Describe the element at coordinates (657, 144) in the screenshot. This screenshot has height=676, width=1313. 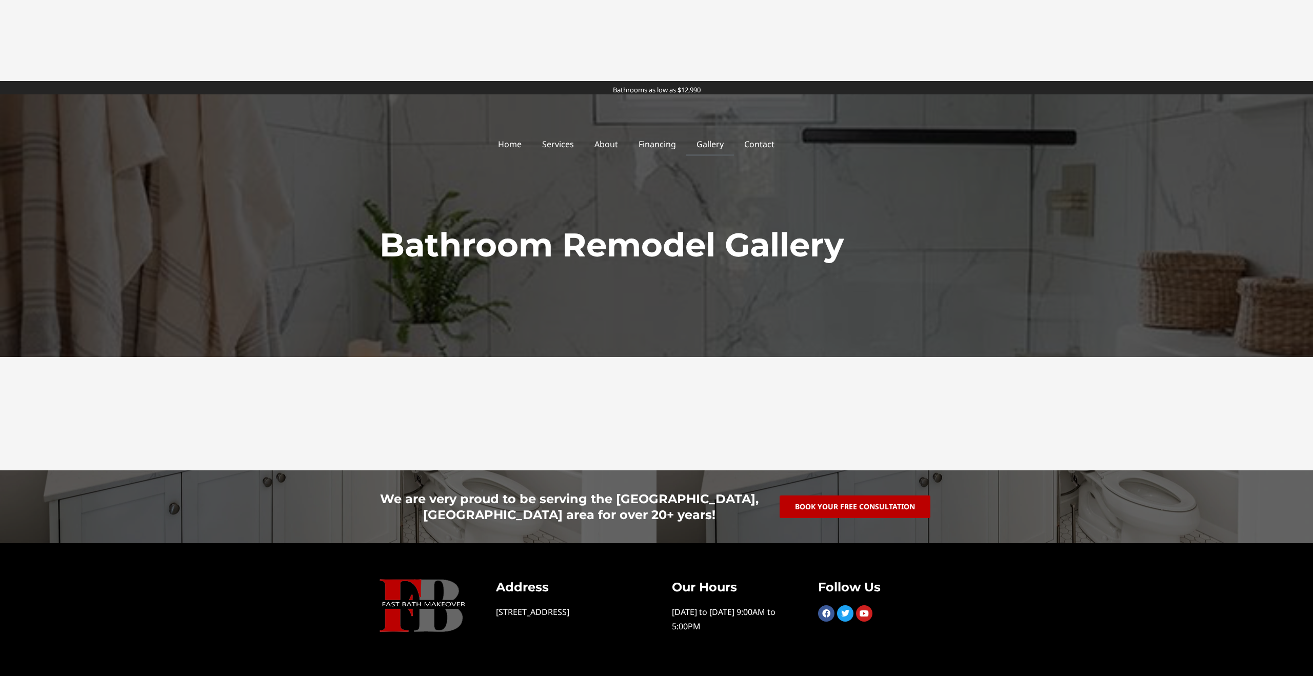
I see `a: Financing` at that location.